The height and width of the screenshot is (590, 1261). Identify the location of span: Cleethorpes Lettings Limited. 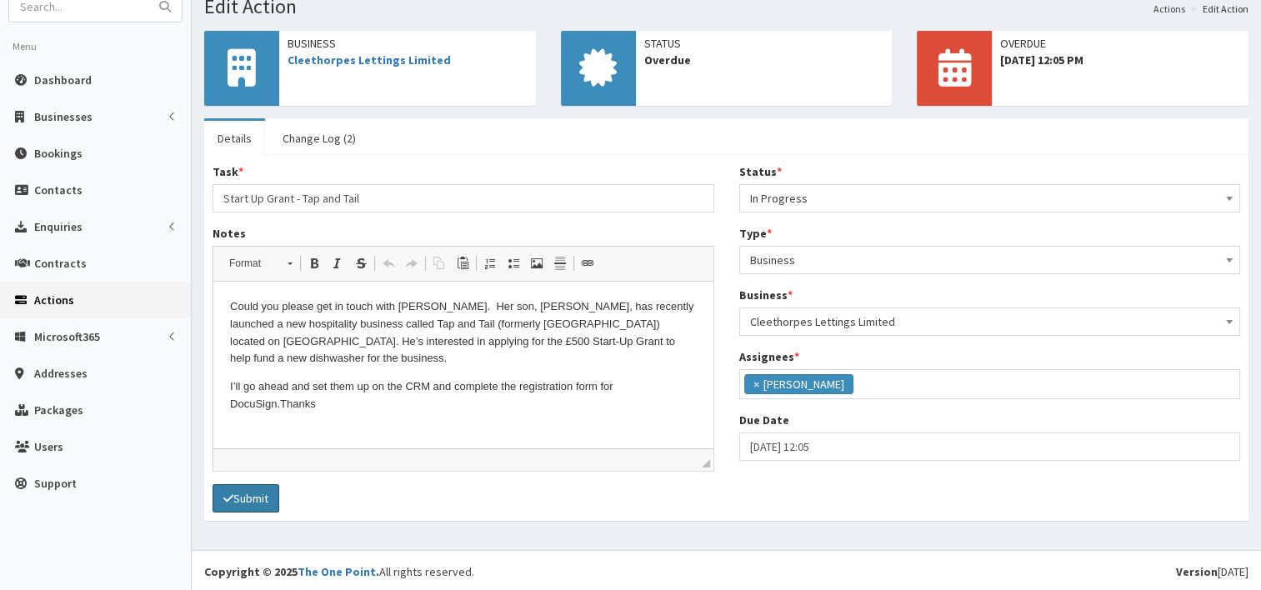
(990, 322).